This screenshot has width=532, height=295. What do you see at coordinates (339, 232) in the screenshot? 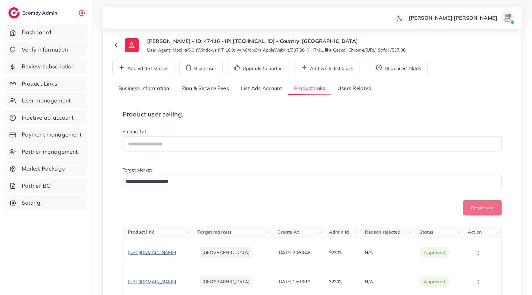
I see `span: Admin Id` at bounding box center [339, 232].